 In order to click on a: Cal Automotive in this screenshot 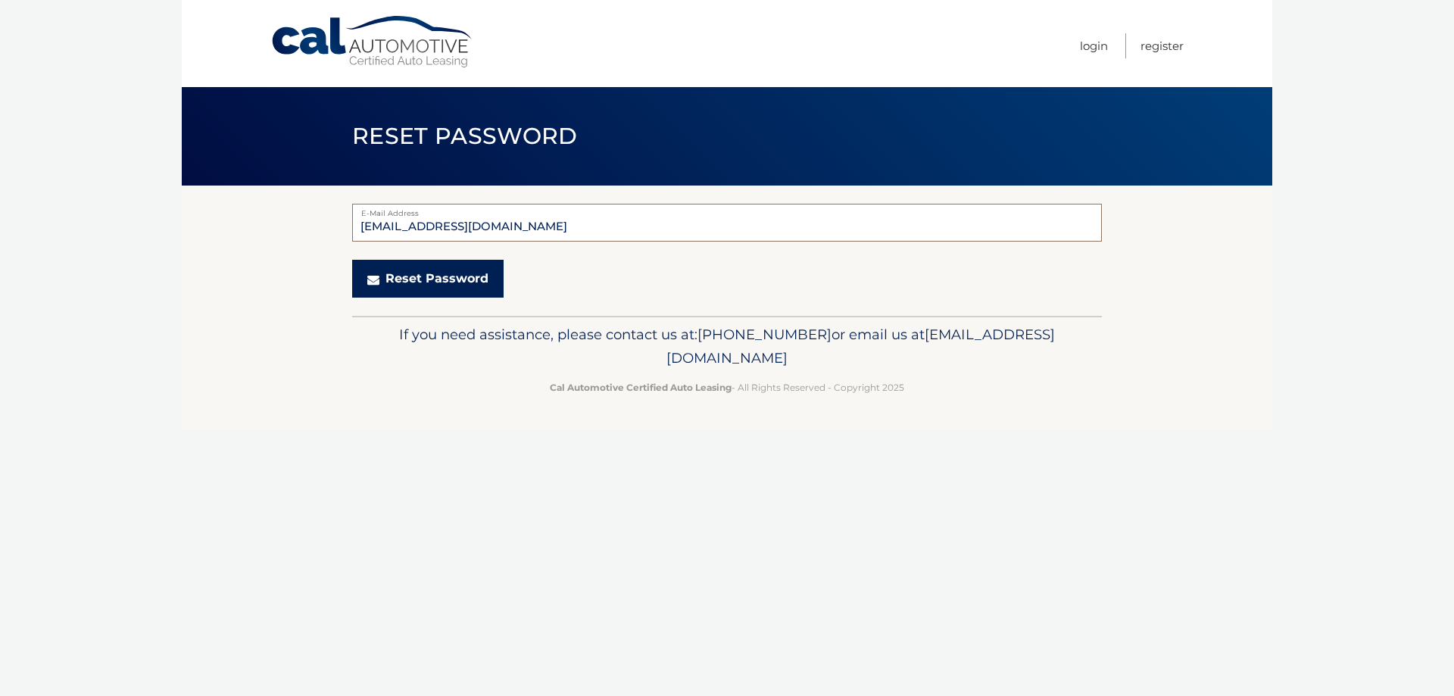, I will do `click(373, 42)`.